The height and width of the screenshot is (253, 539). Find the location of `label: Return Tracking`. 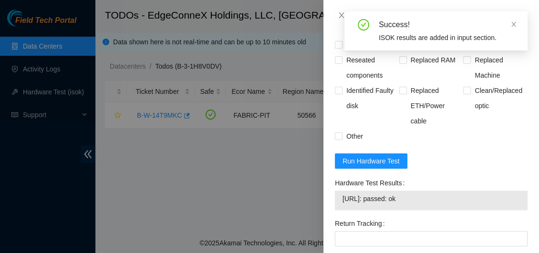

label: Return Tracking is located at coordinates (361, 224).